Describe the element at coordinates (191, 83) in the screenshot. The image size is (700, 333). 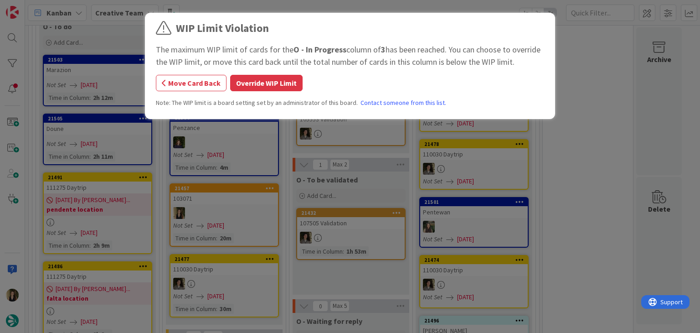
I see `button: Move Card Back` at that location.